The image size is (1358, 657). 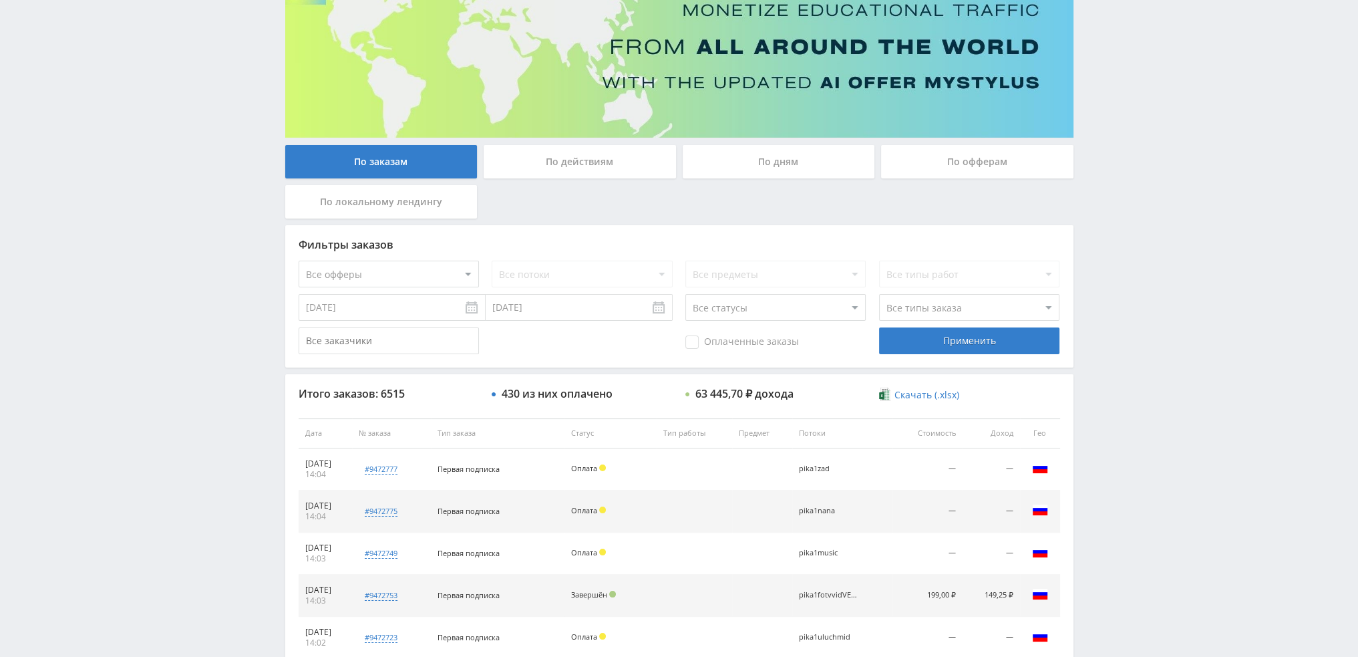 I want to click on div: 14:02, so click(x=325, y=643).